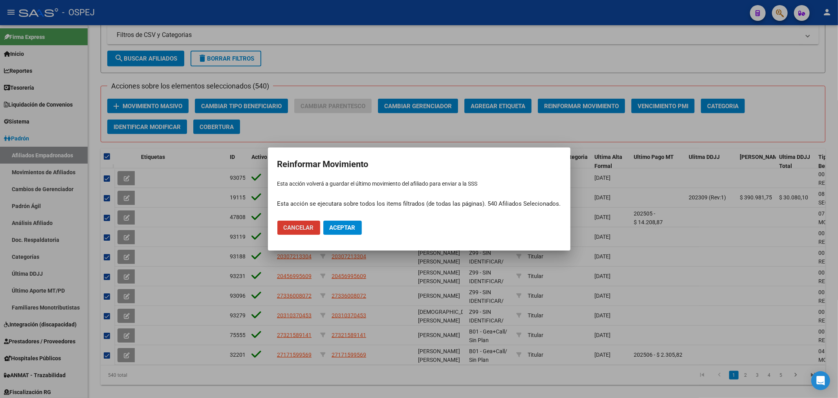 This screenshot has width=838, height=398. What do you see at coordinates (299, 227) in the screenshot?
I see `button: Cancelar` at bounding box center [299, 227].